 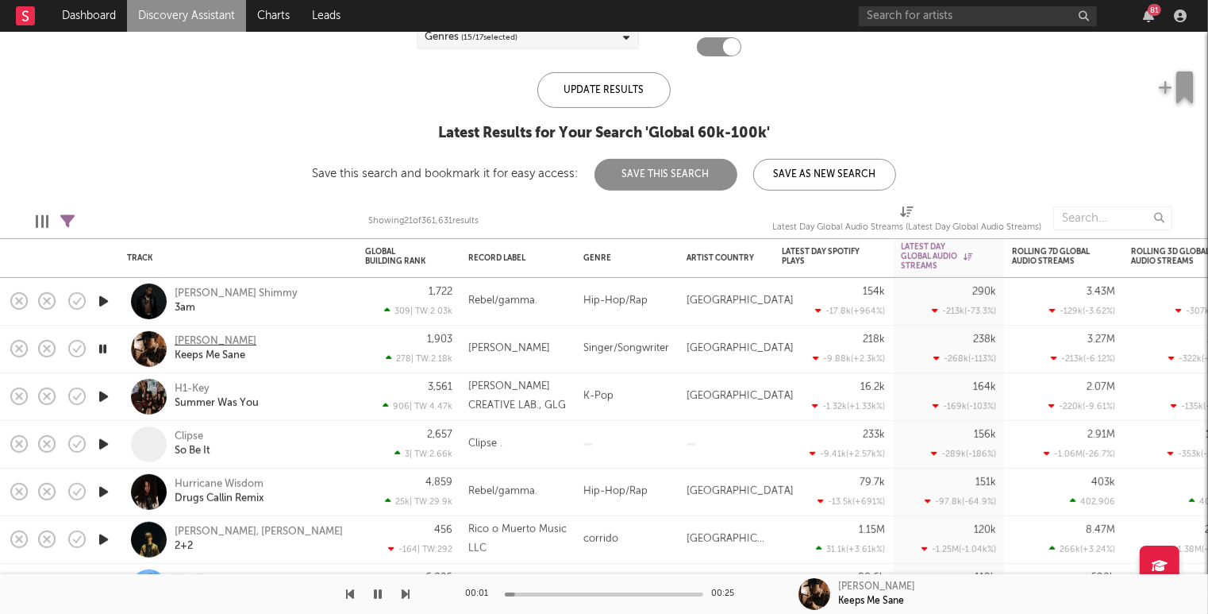 What do you see at coordinates (1082, 310) in the screenshot?
I see `div: -129k ( -3.62 % )` at bounding box center [1082, 310].